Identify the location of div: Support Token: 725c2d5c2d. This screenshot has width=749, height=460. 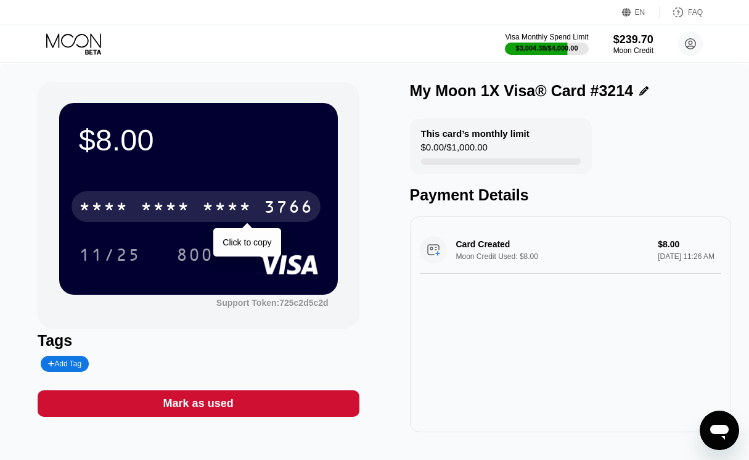
(273, 303).